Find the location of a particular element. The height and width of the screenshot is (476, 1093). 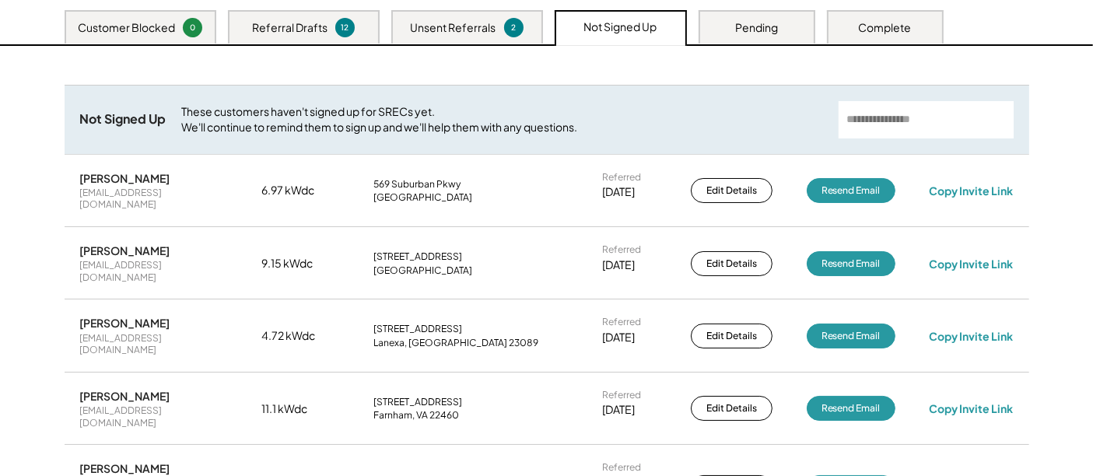

div: 6.97 kWdc is located at coordinates (300, 191).